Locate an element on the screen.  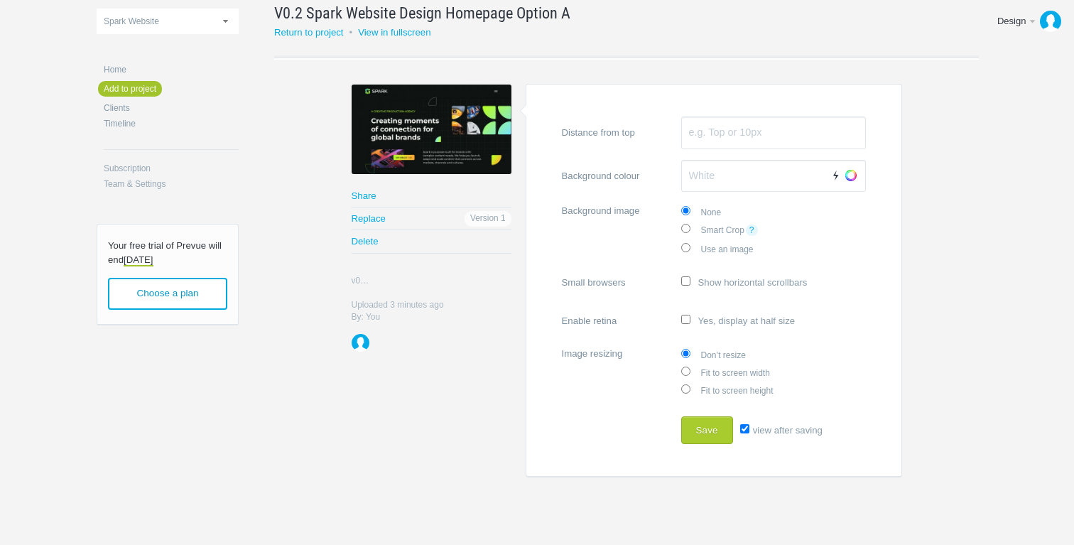
a: Timeline is located at coordinates (171, 124).